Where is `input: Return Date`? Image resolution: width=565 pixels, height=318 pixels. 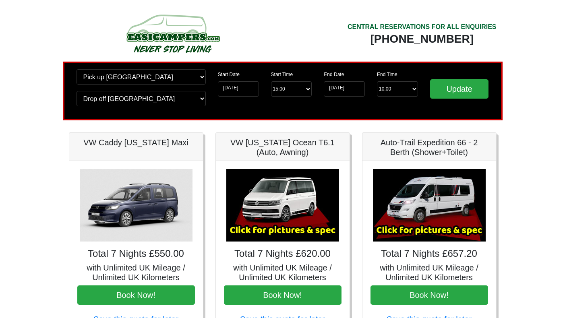 input: Return Date is located at coordinates (344, 89).